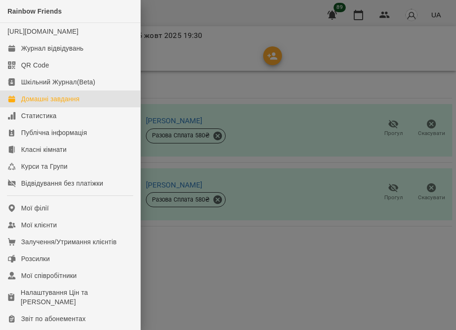 The height and width of the screenshot is (330, 456). I want to click on div: Публічна інформація, so click(54, 133).